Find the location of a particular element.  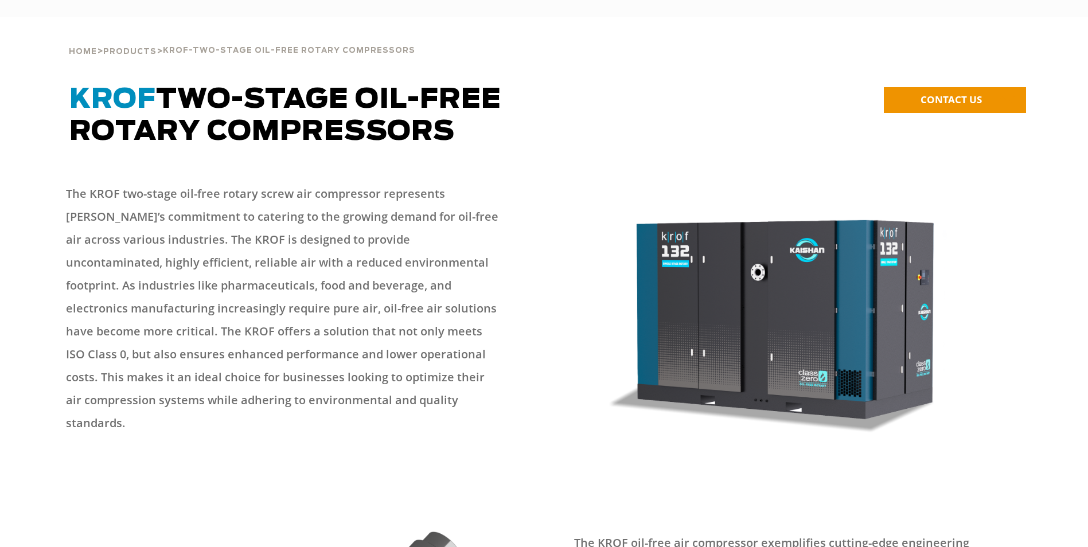

span: Products is located at coordinates (130, 52).